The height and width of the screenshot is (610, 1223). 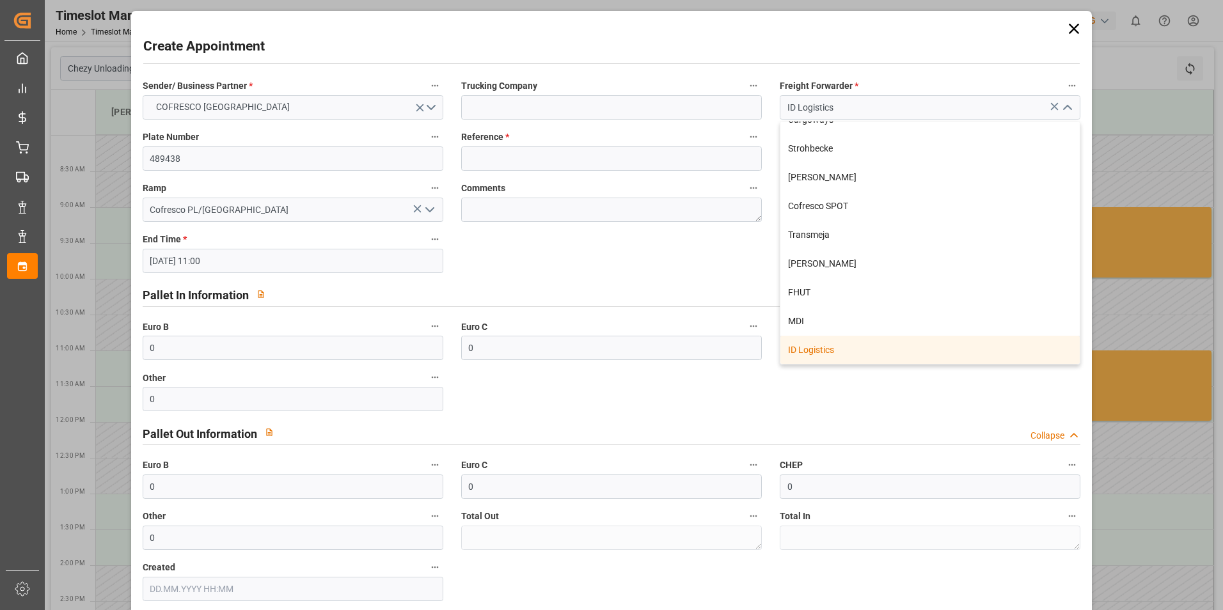 I want to click on h2: Pallet In Information, so click(x=196, y=295).